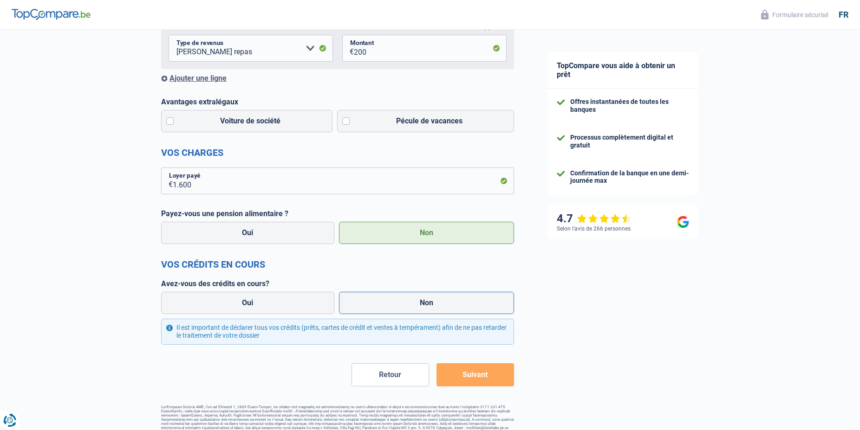 This screenshot has height=430, width=860. Describe the element at coordinates (623, 70) in the screenshot. I see `div: TopCompare vous aide à obtenir un prêt` at that location.